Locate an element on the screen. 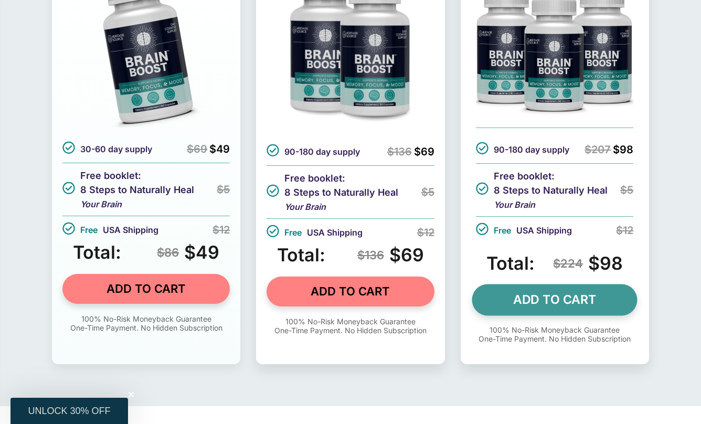 This screenshot has height=424, width=701. span: $86 is located at coordinates (168, 252).